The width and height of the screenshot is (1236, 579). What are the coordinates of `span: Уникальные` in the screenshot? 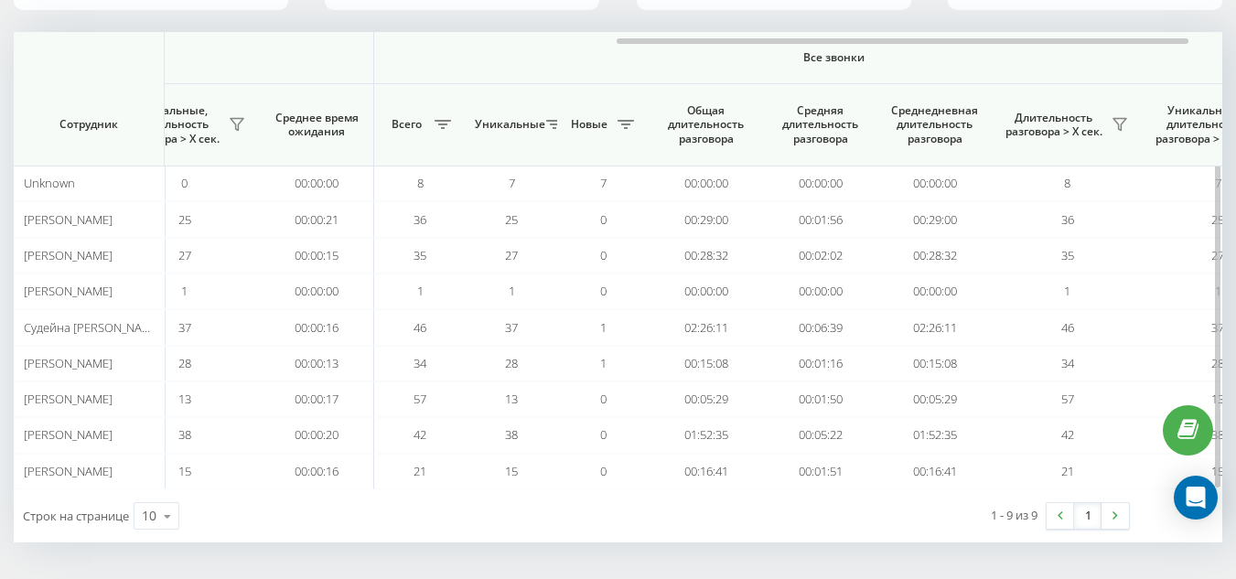 It's located at (508, 124).